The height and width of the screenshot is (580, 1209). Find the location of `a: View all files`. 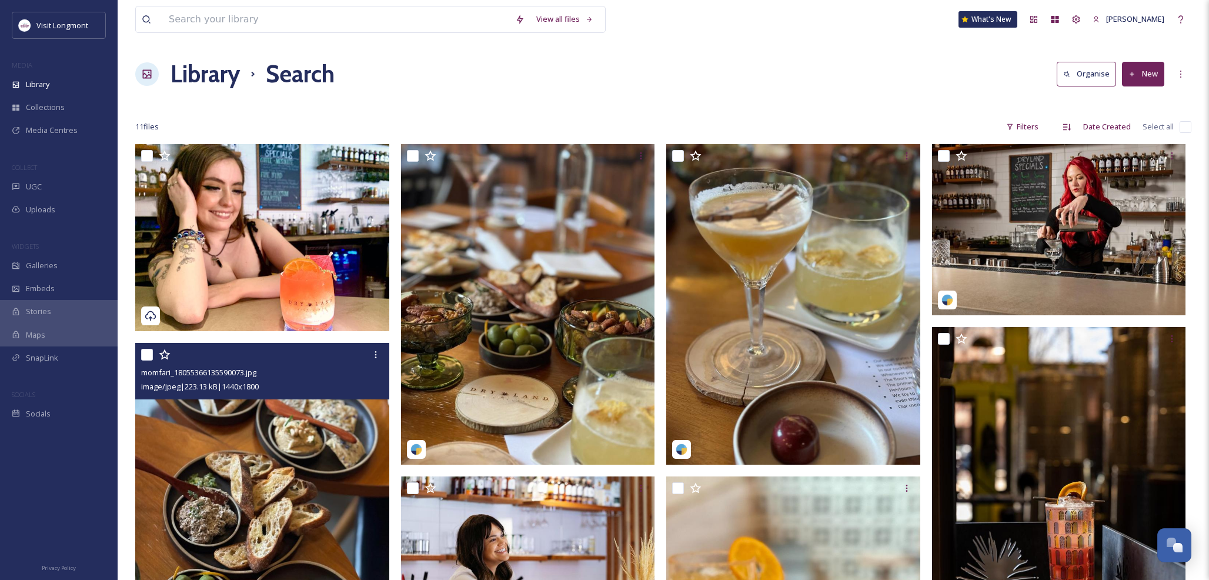

a: View all files is located at coordinates (565, 19).